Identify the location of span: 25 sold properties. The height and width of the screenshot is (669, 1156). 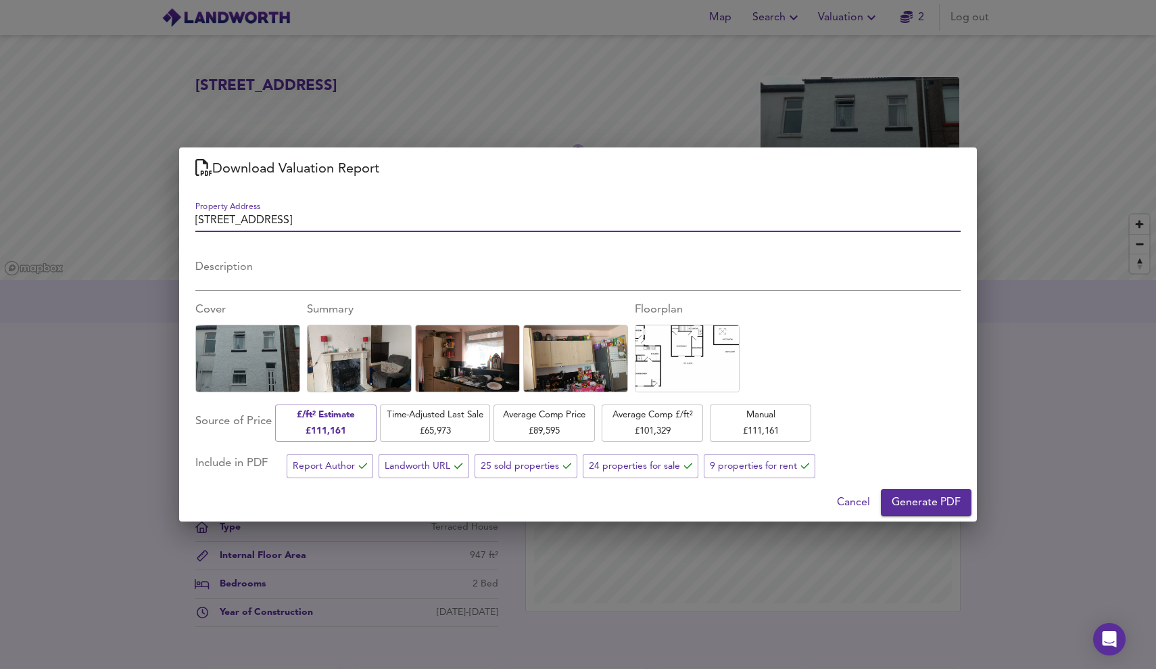
(526, 466).